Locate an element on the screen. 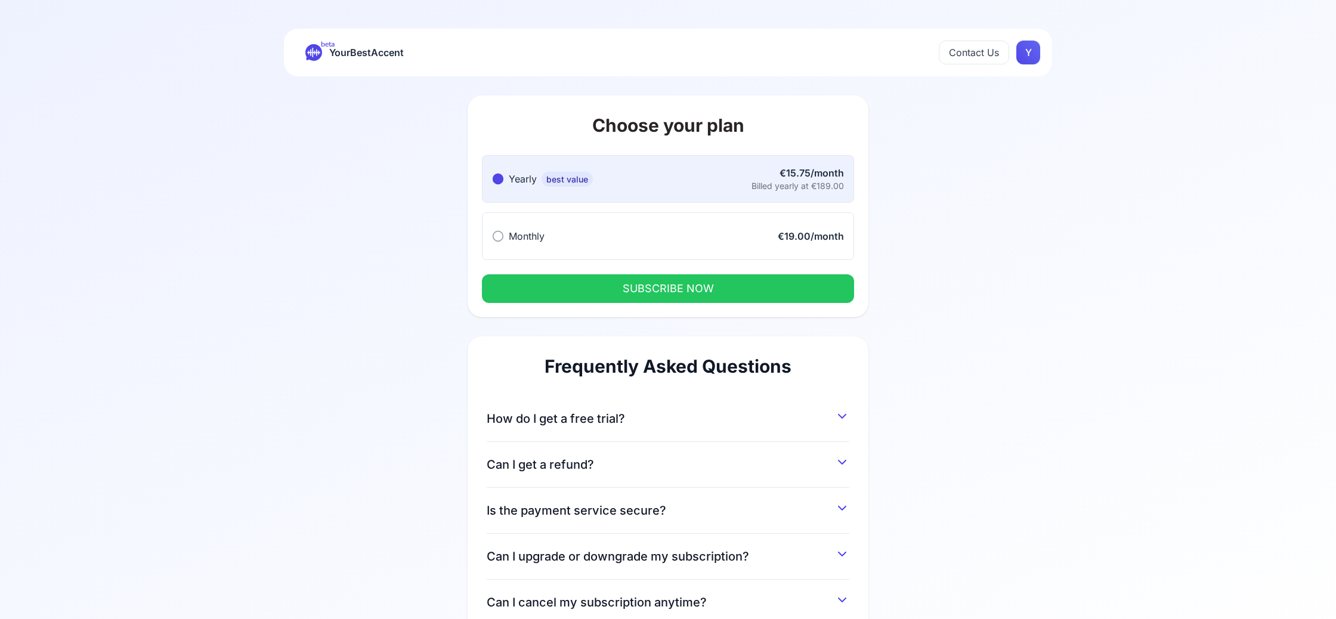  span: YourBestAccent is located at coordinates (366, 52).